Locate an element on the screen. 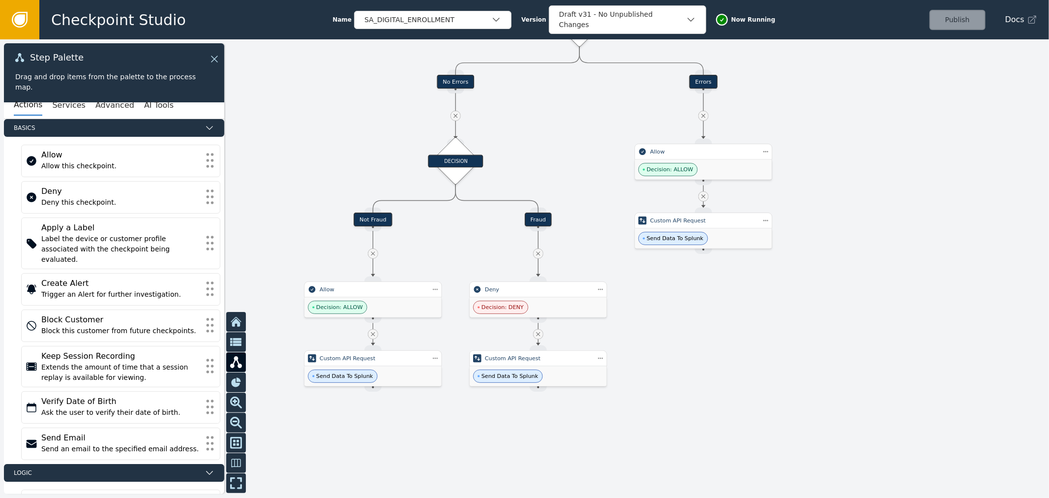 Image resolution: width=1049 pixels, height=498 pixels. div: No Errors is located at coordinates (456, 82).